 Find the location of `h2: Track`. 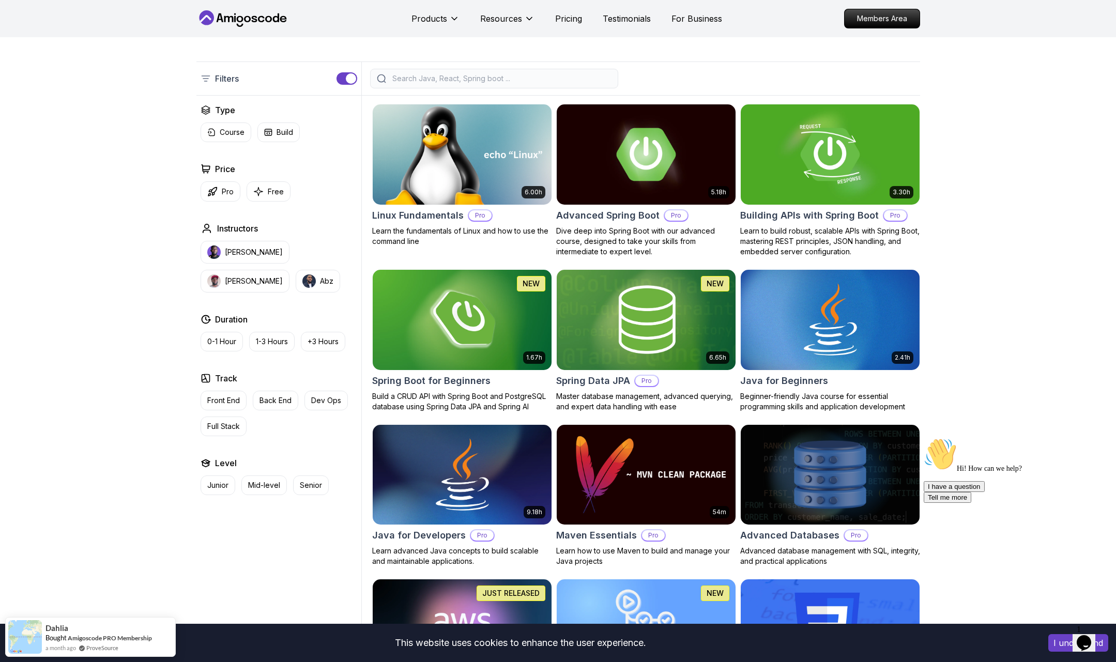

h2: Track is located at coordinates (226, 378).